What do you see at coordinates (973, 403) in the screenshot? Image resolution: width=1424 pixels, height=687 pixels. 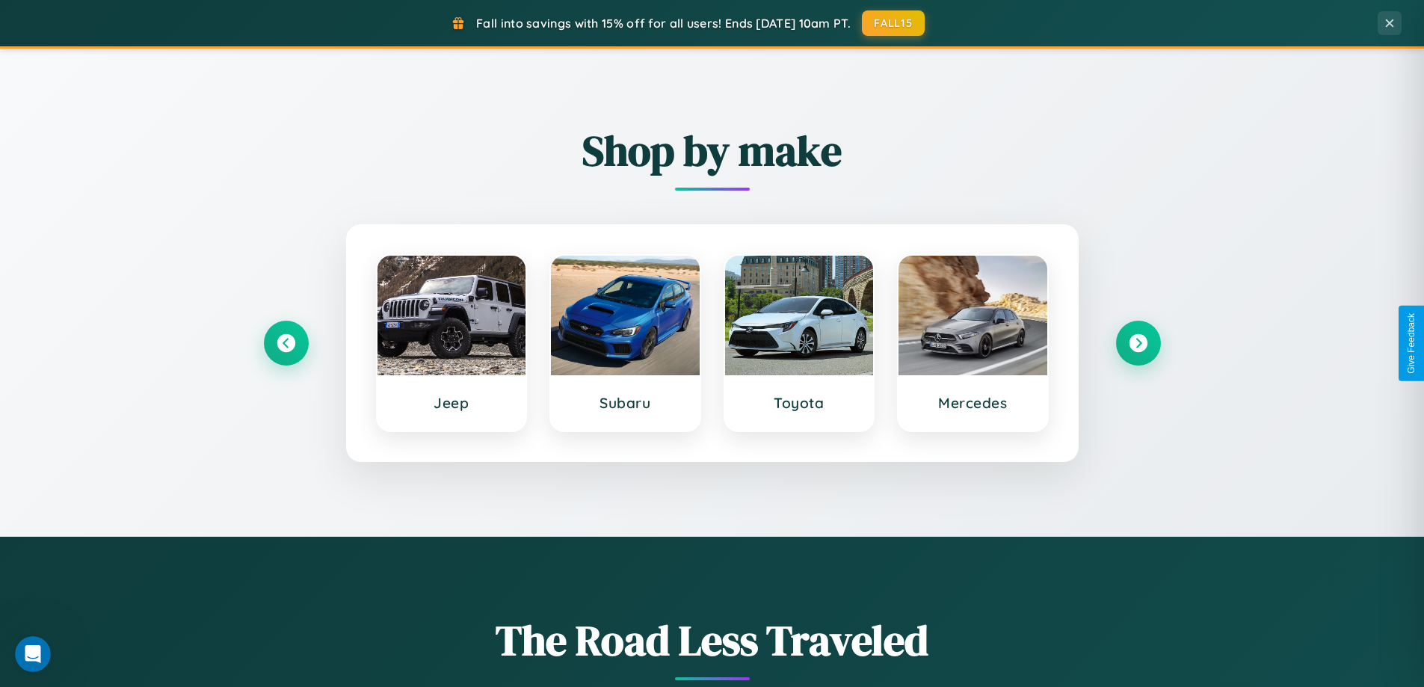 I see `h3: Mercedes` at bounding box center [973, 403].